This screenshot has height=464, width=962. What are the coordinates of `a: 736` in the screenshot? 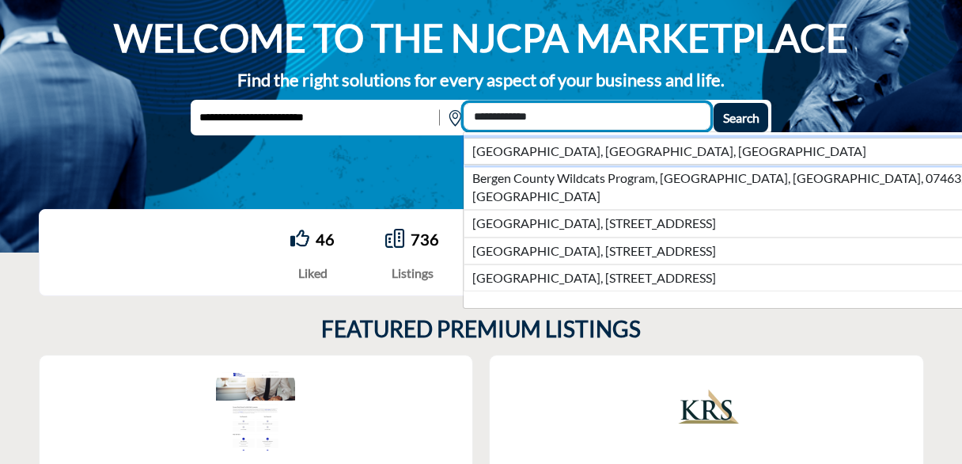 It's located at (425, 239).